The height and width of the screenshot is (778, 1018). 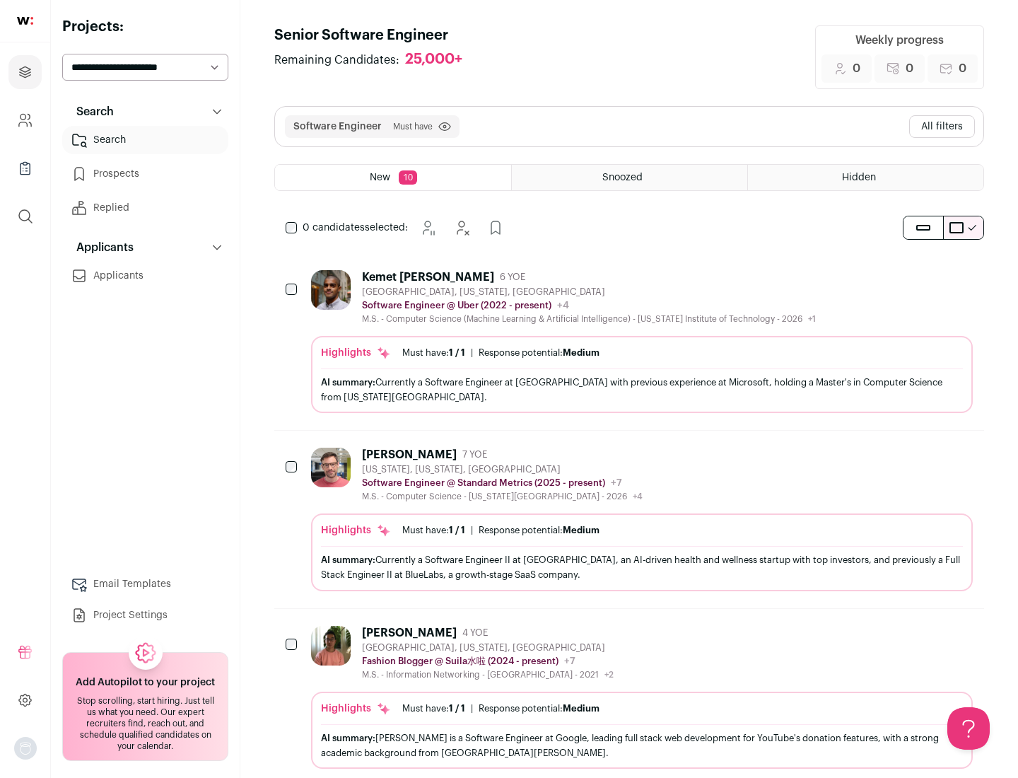 I want to click on div: Weekly progress, so click(x=899, y=40).